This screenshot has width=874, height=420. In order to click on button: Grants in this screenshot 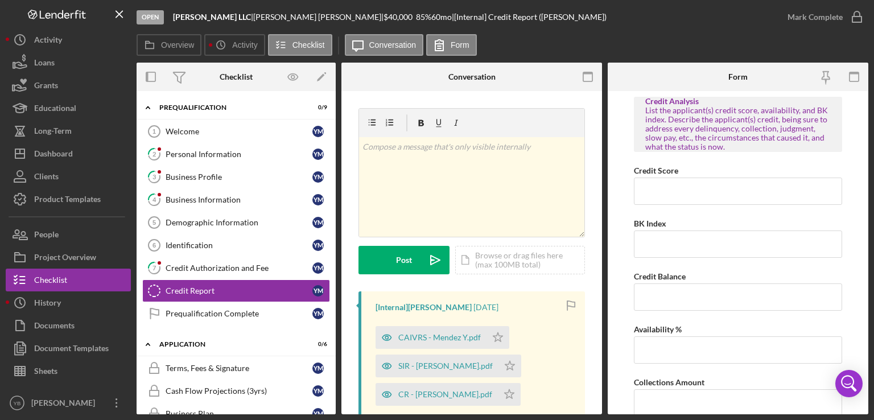, I will do `click(68, 85)`.